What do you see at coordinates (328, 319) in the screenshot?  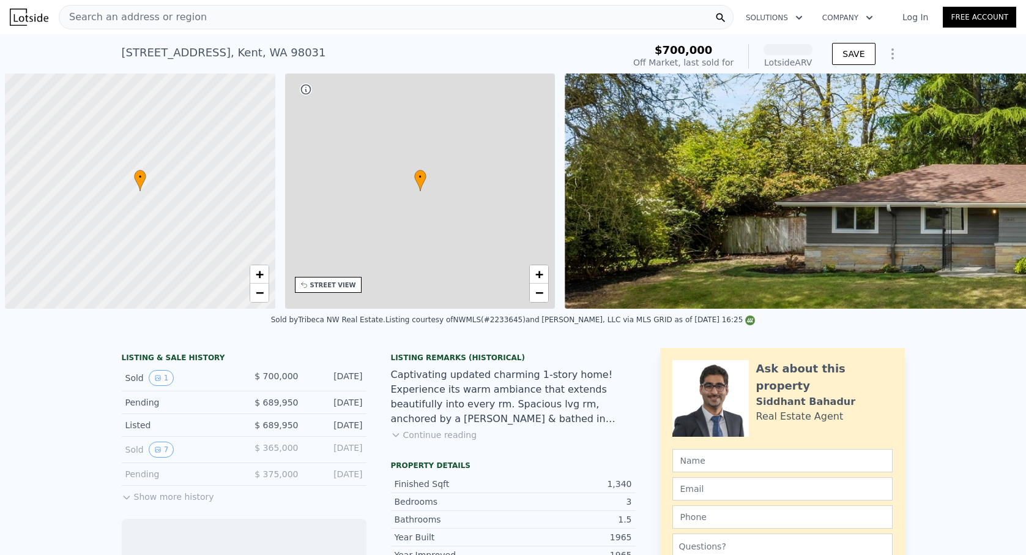 I see `div: Sold by Tribeca NW Real Estate .` at bounding box center [328, 319].